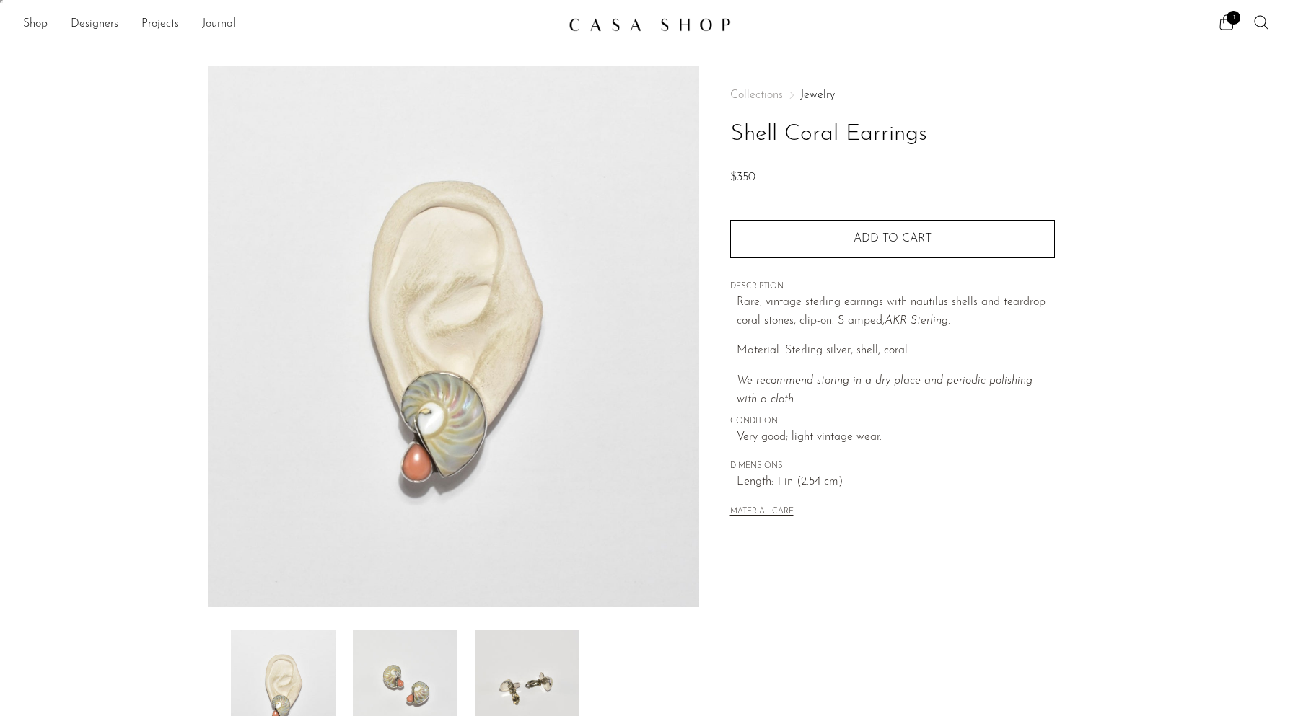 The image size is (1293, 716). What do you see at coordinates (453, 337) in the screenshot?
I see `img: Shell Coral Earrings` at bounding box center [453, 337].